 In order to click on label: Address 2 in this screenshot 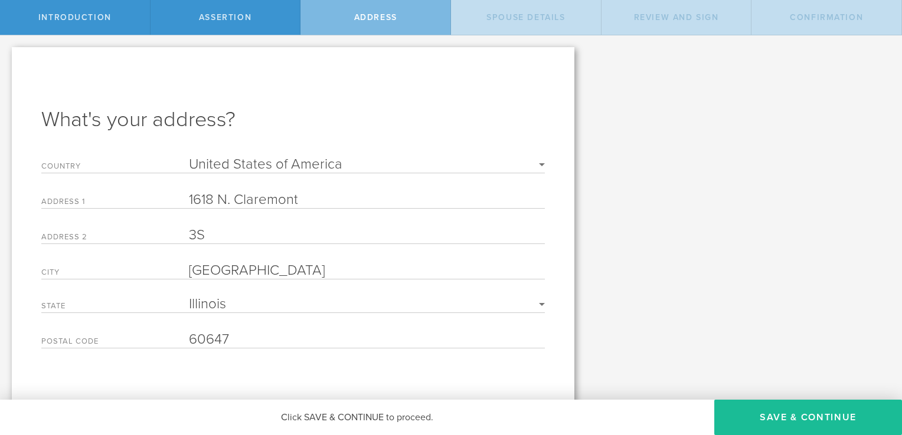, I will do `click(115, 238)`.